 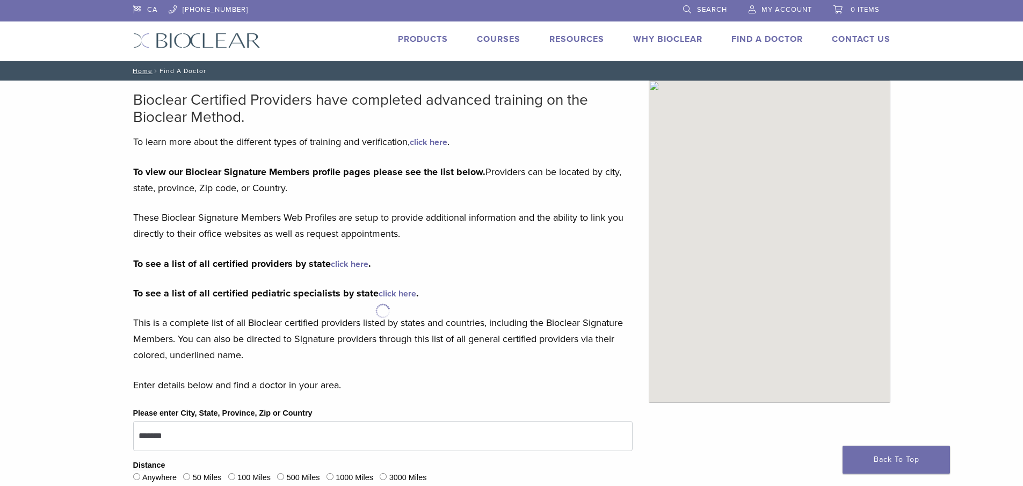 I want to click on strong: To see a list of all certified pediatric specialists by state ., so click(x=276, y=293).